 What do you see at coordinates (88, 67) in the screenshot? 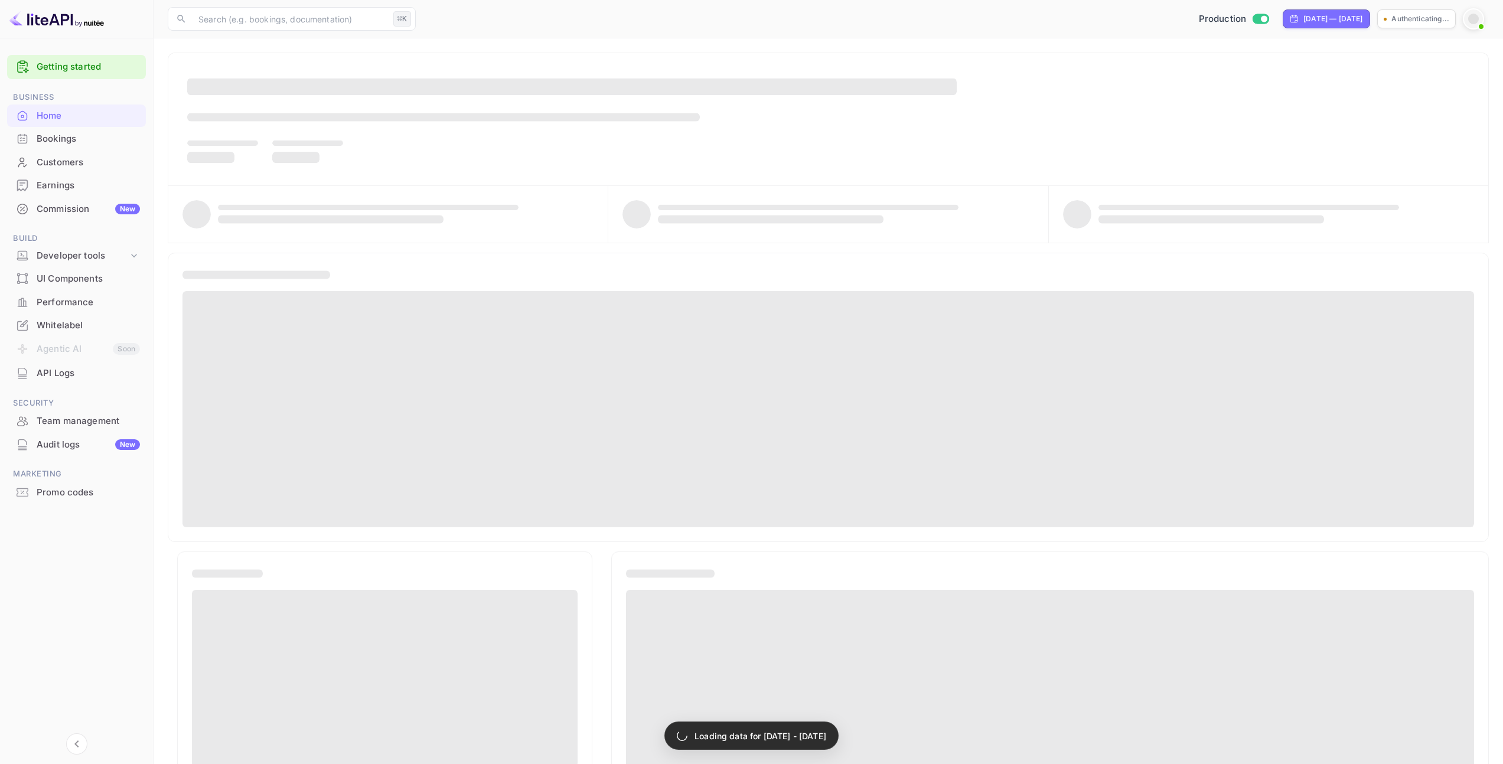
I see `a: Getting started` at bounding box center [88, 67].